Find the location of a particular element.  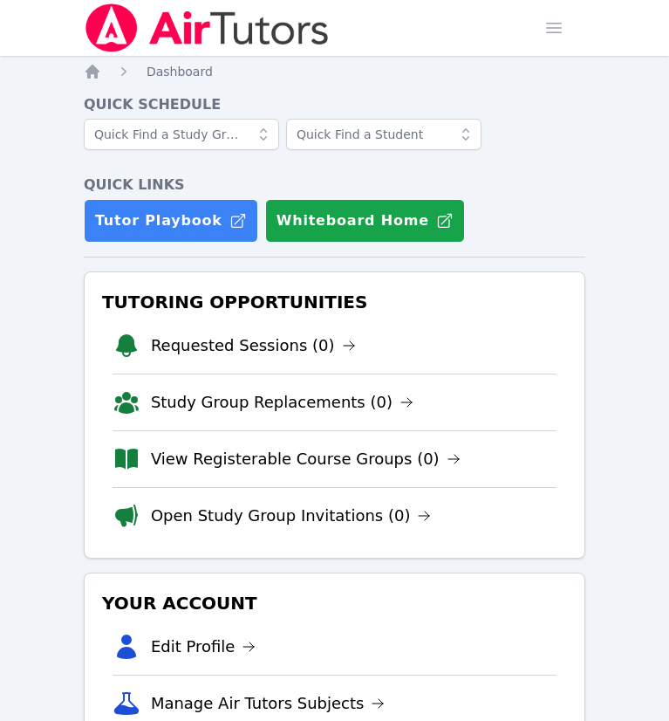

h3: Tutoring Opportunities is located at coordinates (334, 302).